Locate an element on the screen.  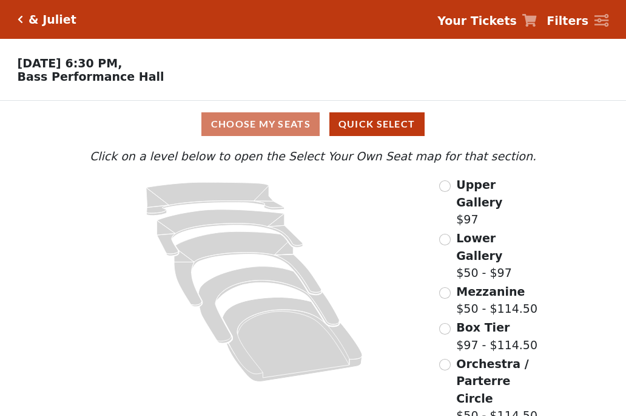
path: Lower Gallery - Seats Available: 72 is located at coordinates (230, 232).